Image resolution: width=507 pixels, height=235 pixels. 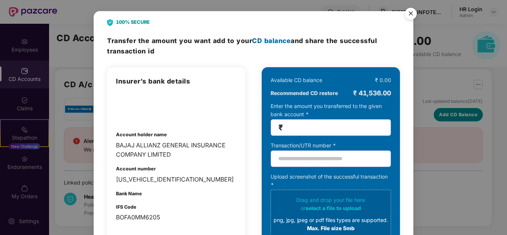 What do you see at coordinates (331, 215) in the screenshot?
I see `div: Drag and drop your file here` at bounding box center [331, 215].